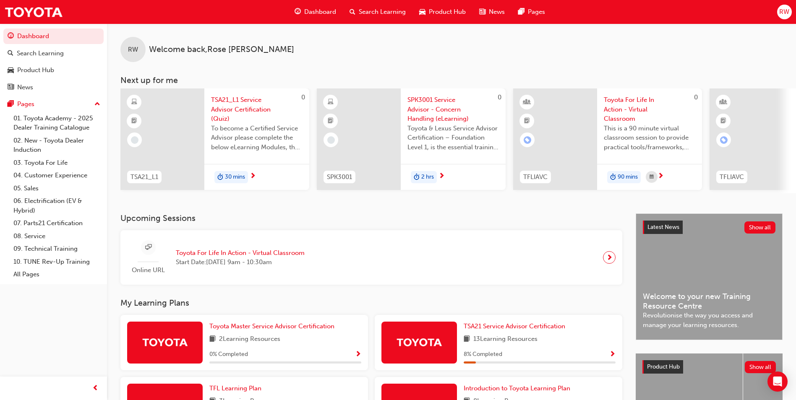 The image size is (796, 400). Describe the element at coordinates (235, 389) in the screenshot. I see `span: TFL Learning Plan` at that location.